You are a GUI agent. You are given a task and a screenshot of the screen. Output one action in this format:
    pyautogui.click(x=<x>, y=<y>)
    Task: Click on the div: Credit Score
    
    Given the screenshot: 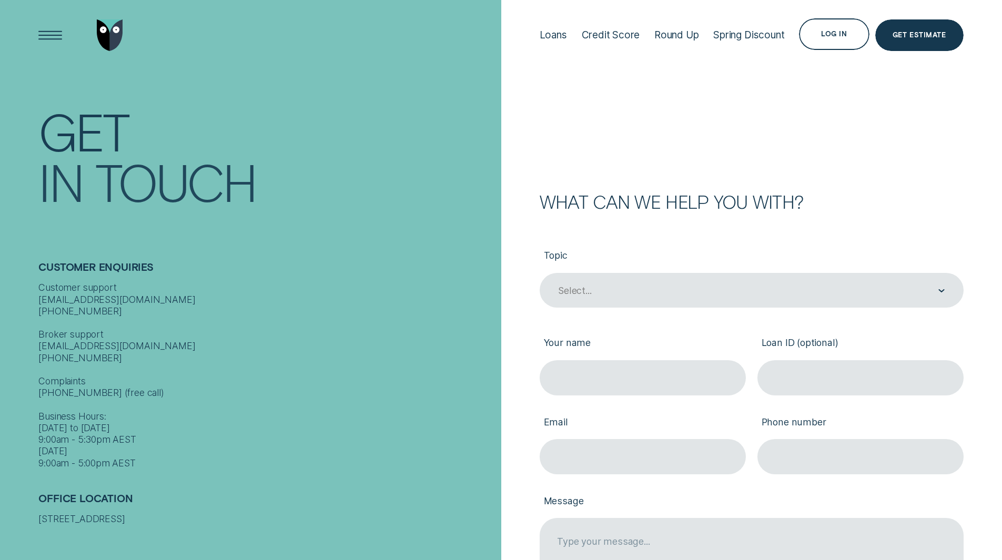 What is the action you would take?
    pyautogui.click(x=611, y=35)
    